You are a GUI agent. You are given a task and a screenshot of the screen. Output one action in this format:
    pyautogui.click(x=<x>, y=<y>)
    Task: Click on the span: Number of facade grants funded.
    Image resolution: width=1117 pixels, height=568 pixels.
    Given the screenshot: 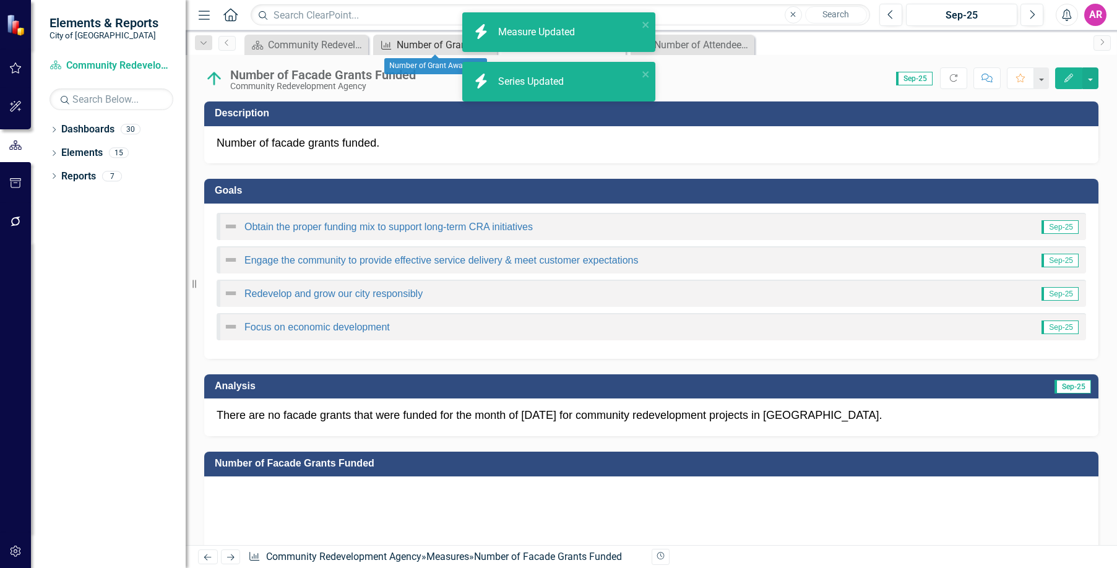 What is the action you would take?
    pyautogui.click(x=298, y=143)
    